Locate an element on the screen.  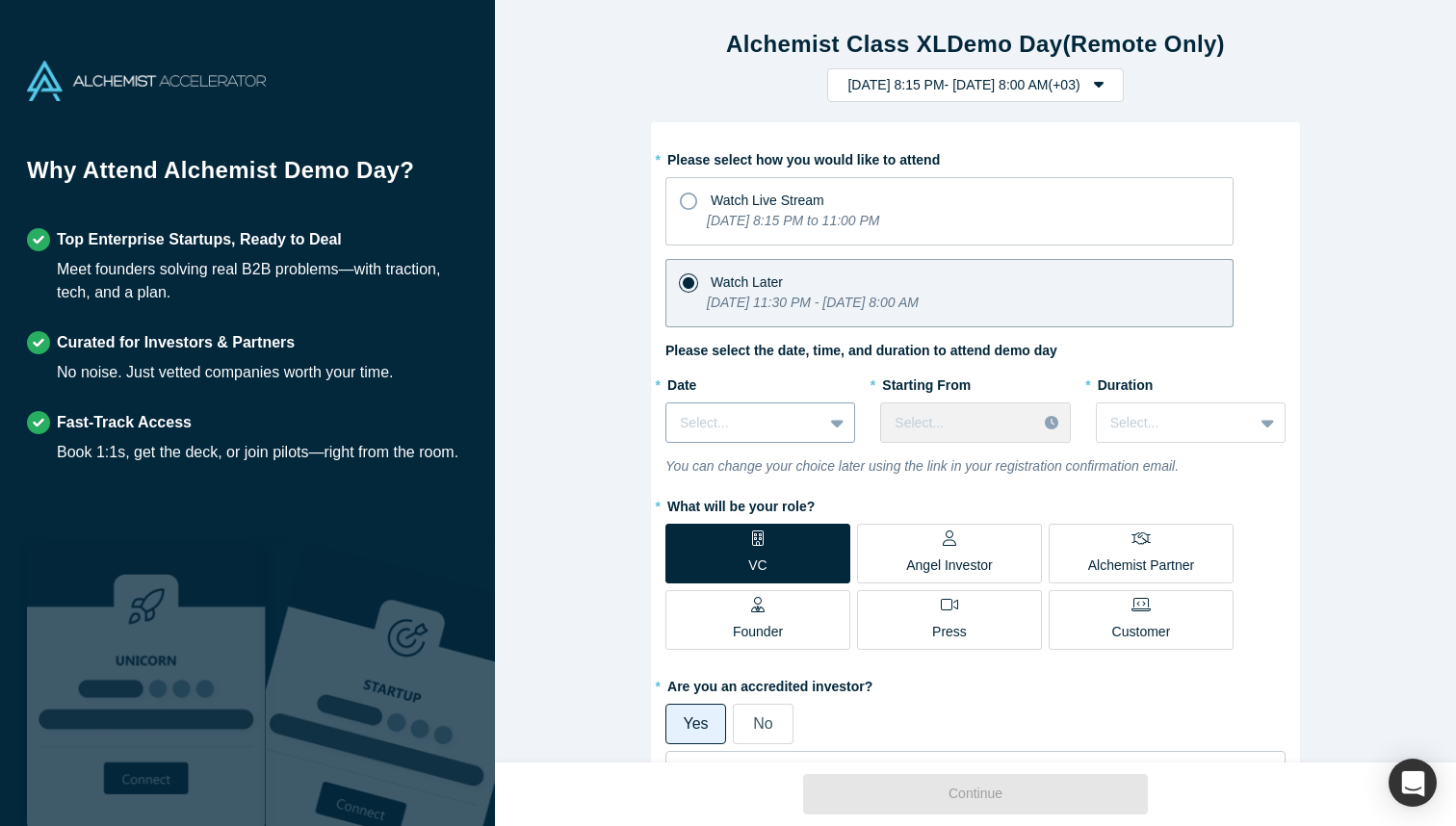
label: Are you an accredited investor? is located at coordinates (975, 684).